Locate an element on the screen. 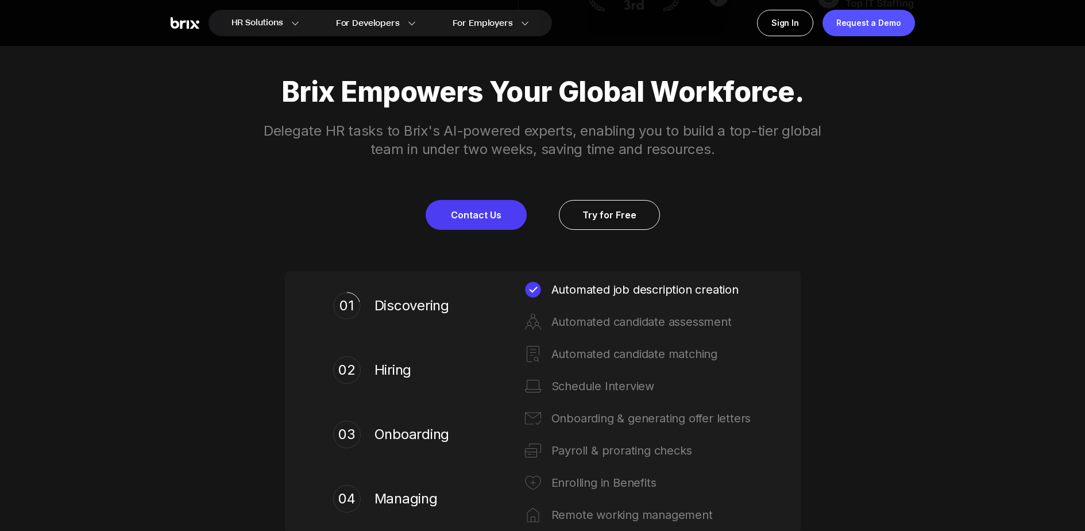 The width and height of the screenshot is (1085, 531). div: Automated job description creation is located at coordinates (652, 289).